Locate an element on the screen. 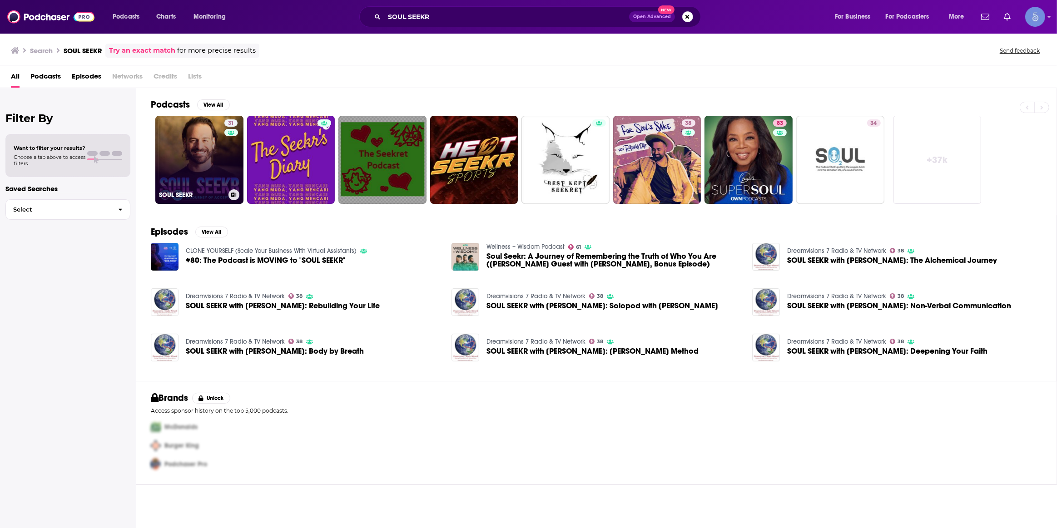 This screenshot has height=528, width=1057. img: SOUL SEEKR with Sam Kabert: Solopod with Sam is located at coordinates (465, 302).